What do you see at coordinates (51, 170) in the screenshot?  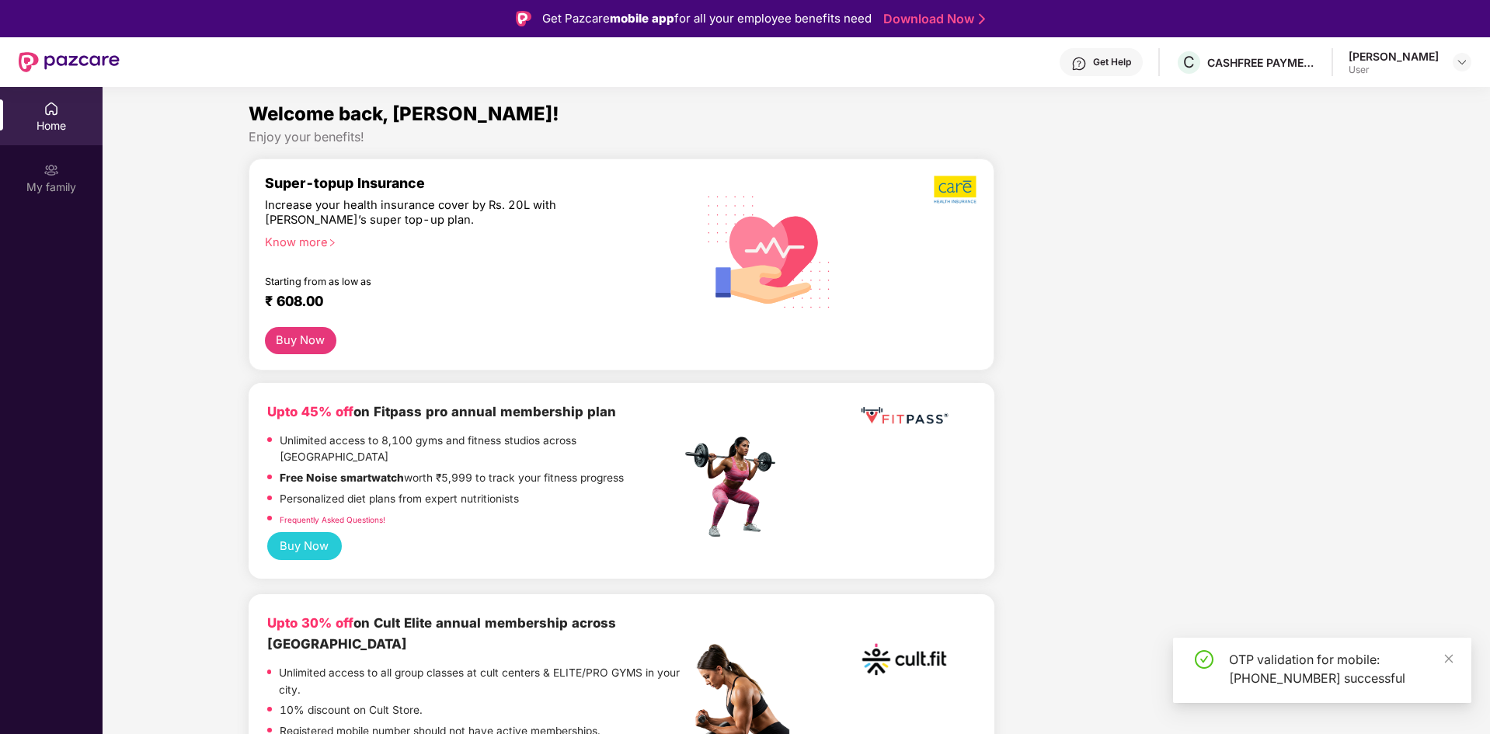 I see `img: svg+xml;base64,PHN2ZyB3aWR0aD0iMjAiIGhlaWdodD0iMjAiIHZpZXdCb3g9IjAgMCAyMCAyMCIgZmlsbD0ibm9uZSIgeG...` at bounding box center [51, 170].